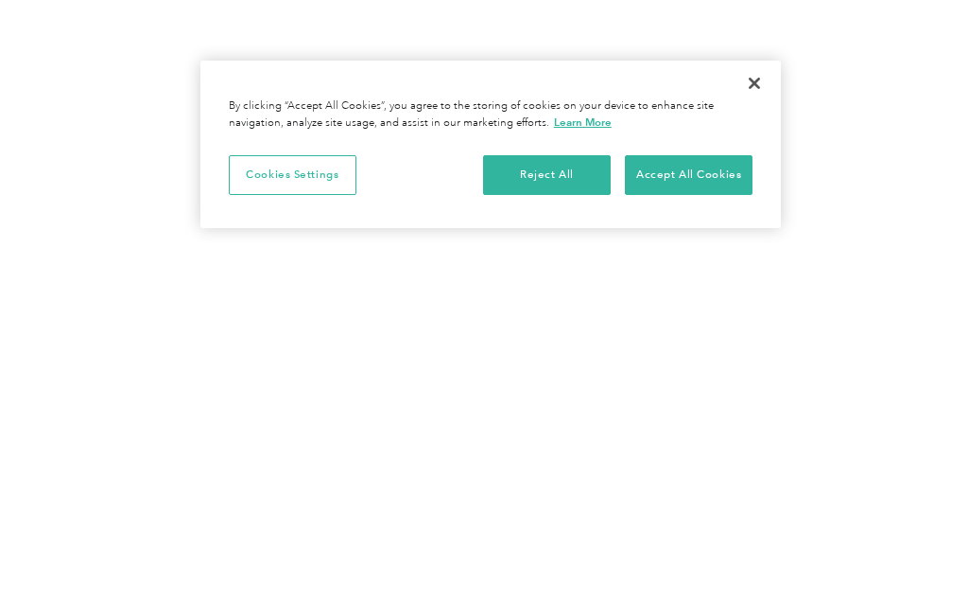 This screenshot has width=968, height=602. What do you see at coordinates (689, 175) in the screenshot?
I see `button: Accept All Cookies` at bounding box center [689, 175].